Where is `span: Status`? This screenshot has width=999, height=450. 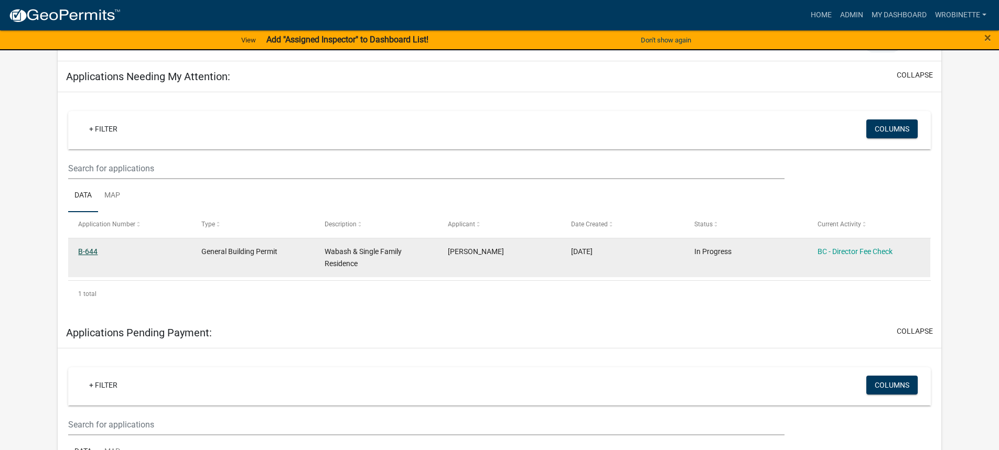
span: Status is located at coordinates (703, 224).